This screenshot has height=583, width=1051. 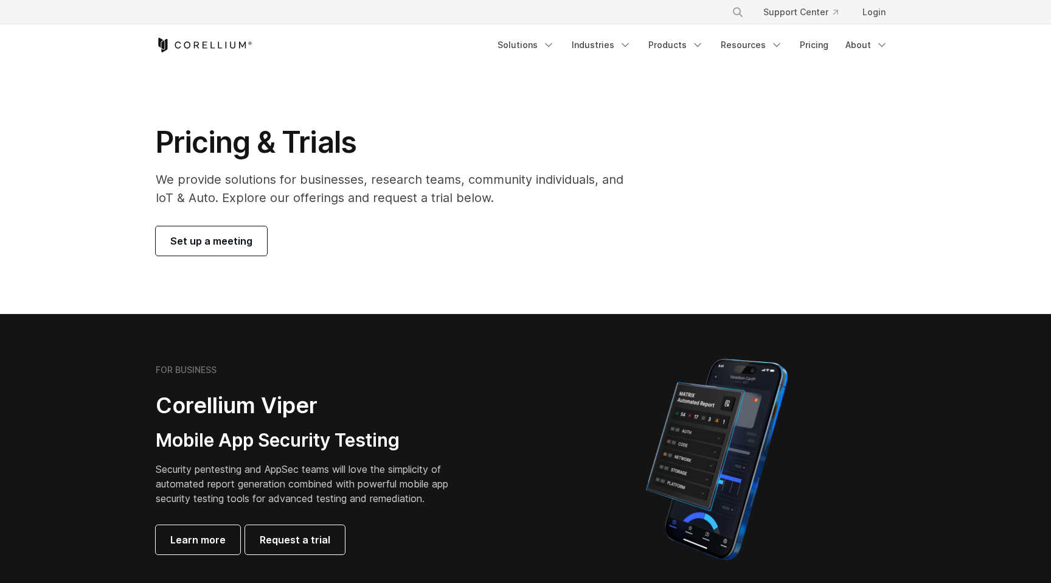 I want to click on span: Set up a meeting, so click(x=211, y=241).